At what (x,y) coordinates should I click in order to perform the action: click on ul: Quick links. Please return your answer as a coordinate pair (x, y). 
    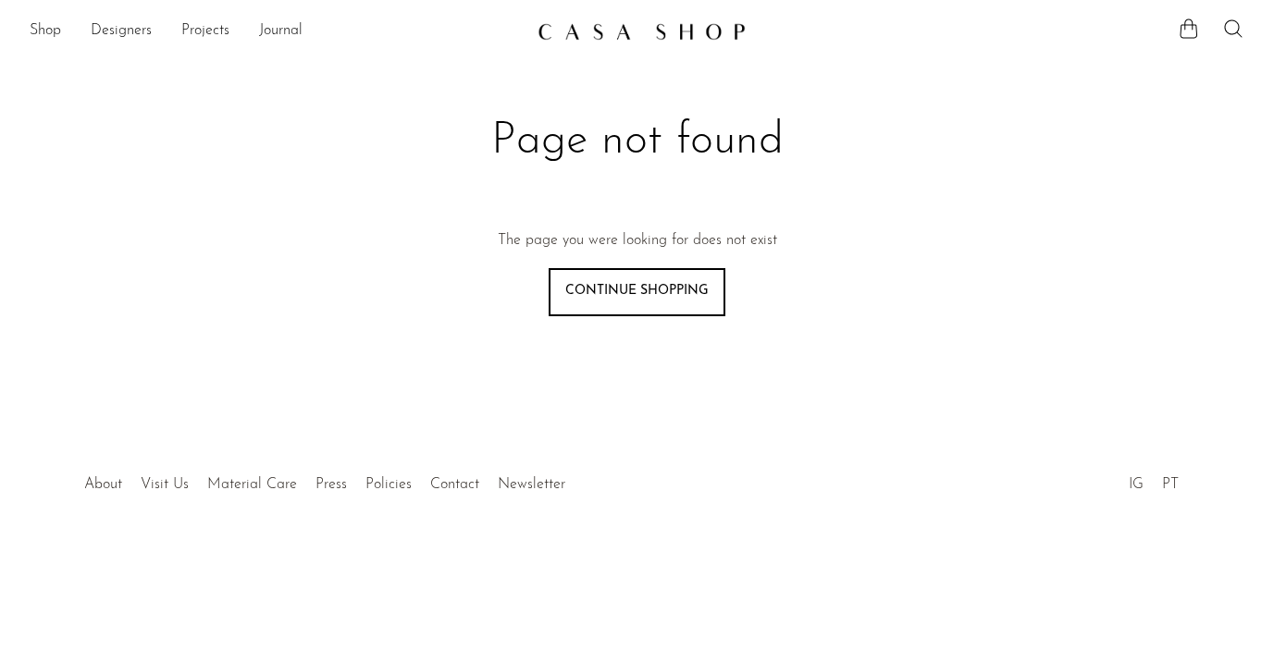
    Looking at the image, I should click on (325, 480).